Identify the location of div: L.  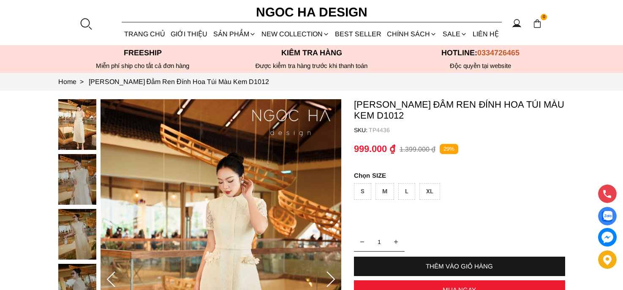
(406, 191).